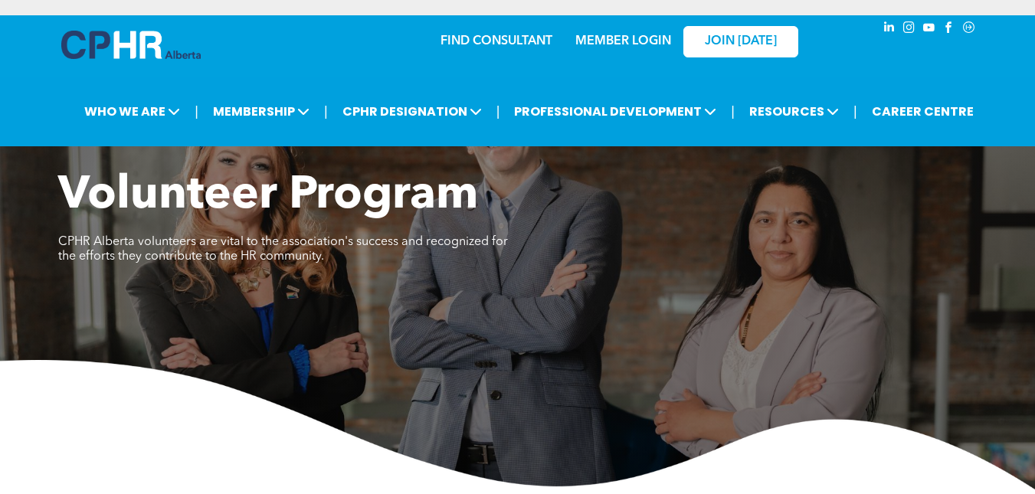  What do you see at coordinates (623, 41) in the screenshot?
I see `a: MEMBER LOGIN` at bounding box center [623, 41].